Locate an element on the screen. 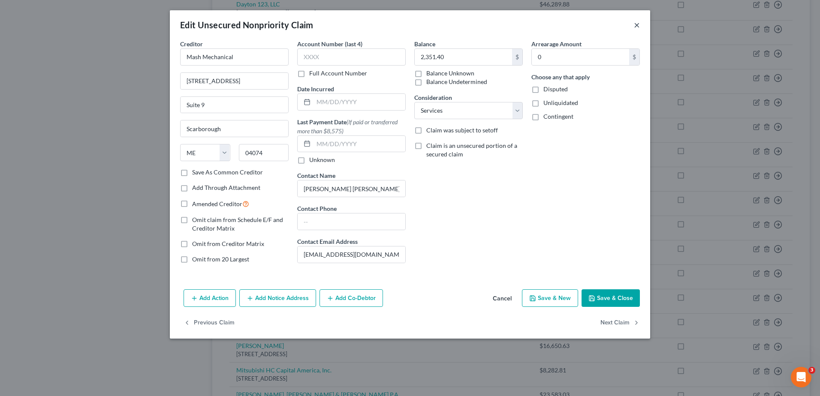  label: Arrearage Amount is located at coordinates (556, 44).